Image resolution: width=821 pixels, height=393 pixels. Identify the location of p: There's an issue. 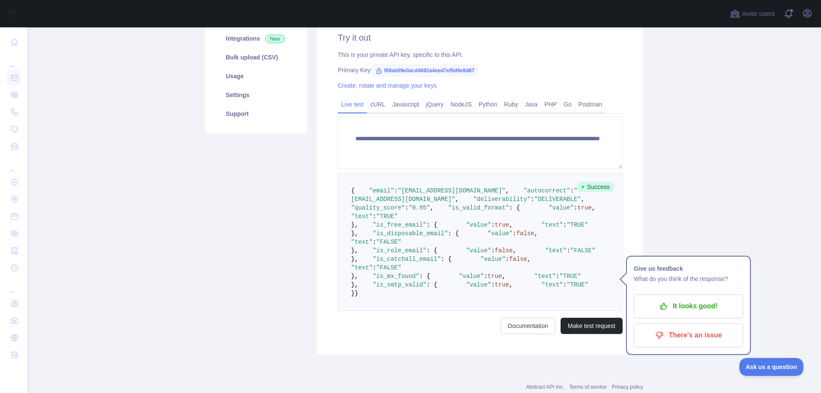
(689, 335).